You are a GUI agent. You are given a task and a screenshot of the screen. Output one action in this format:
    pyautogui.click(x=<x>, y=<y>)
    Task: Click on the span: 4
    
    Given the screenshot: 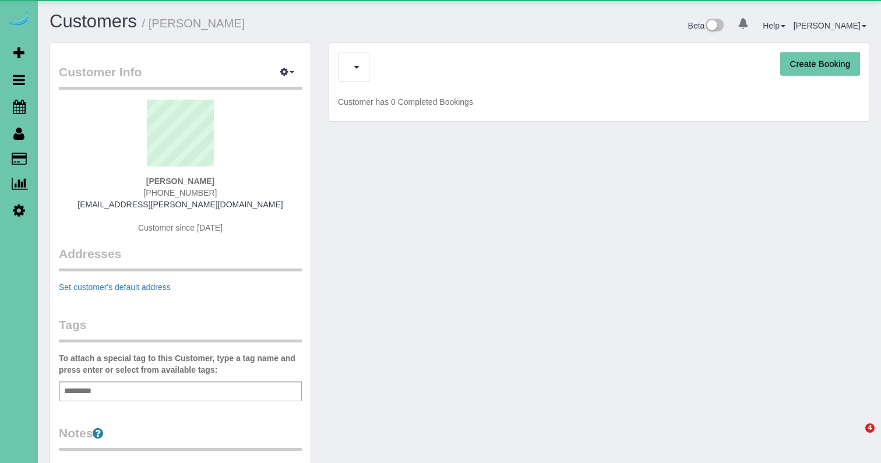 What is the action you would take?
    pyautogui.click(x=870, y=428)
    